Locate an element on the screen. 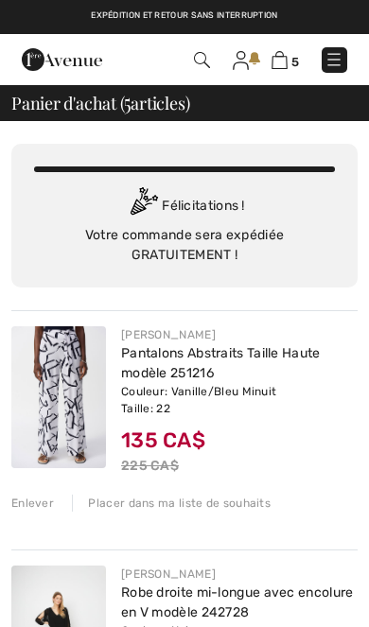 The height and width of the screenshot is (627, 369). div: Enlever is located at coordinates (32, 503).